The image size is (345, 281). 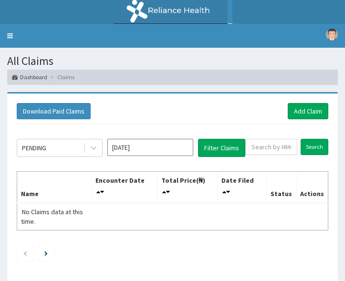 I want to click on li: Claims, so click(x=61, y=77).